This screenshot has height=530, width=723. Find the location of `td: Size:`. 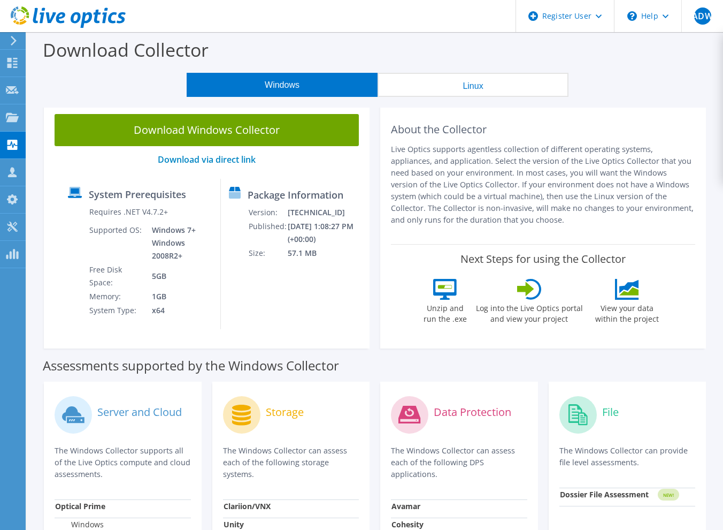

td: Size: is located at coordinates (267, 253).